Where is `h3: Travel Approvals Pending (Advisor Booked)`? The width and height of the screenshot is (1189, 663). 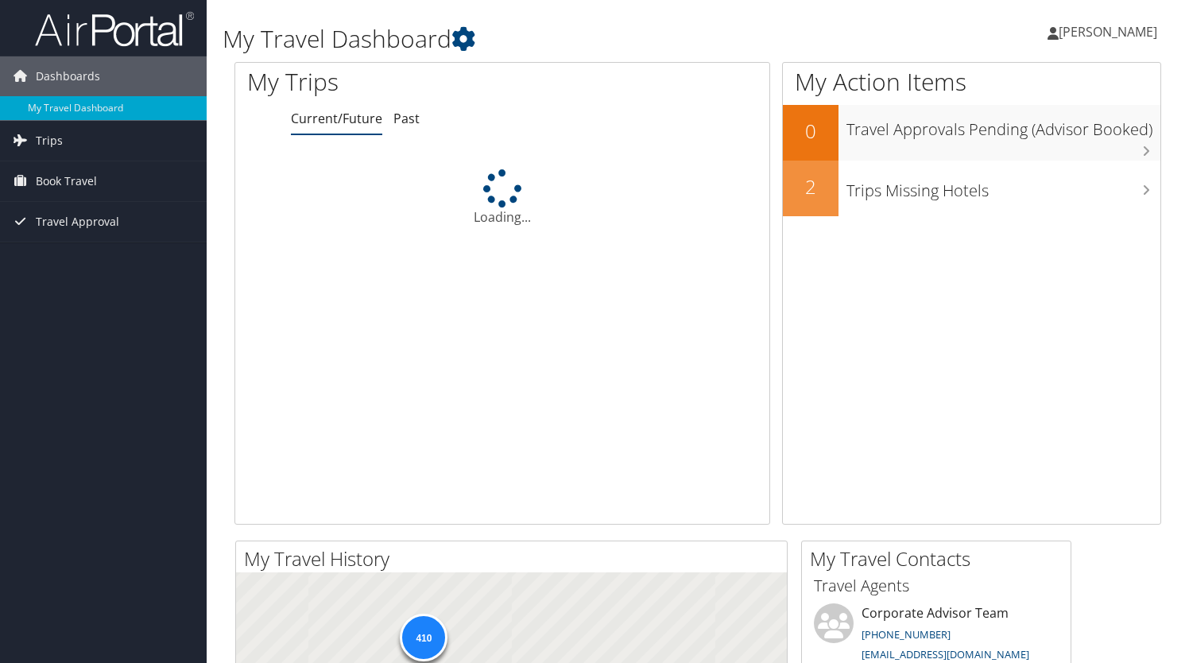 h3: Travel Approvals Pending (Advisor Booked) is located at coordinates (1003, 126).